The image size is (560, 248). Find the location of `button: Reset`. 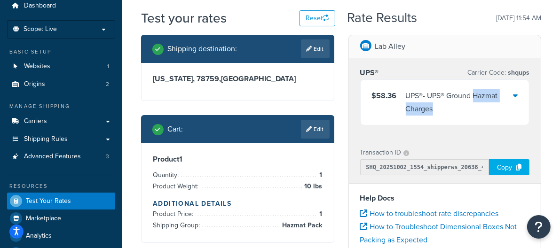

button: Reset is located at coordinates (317, 18).